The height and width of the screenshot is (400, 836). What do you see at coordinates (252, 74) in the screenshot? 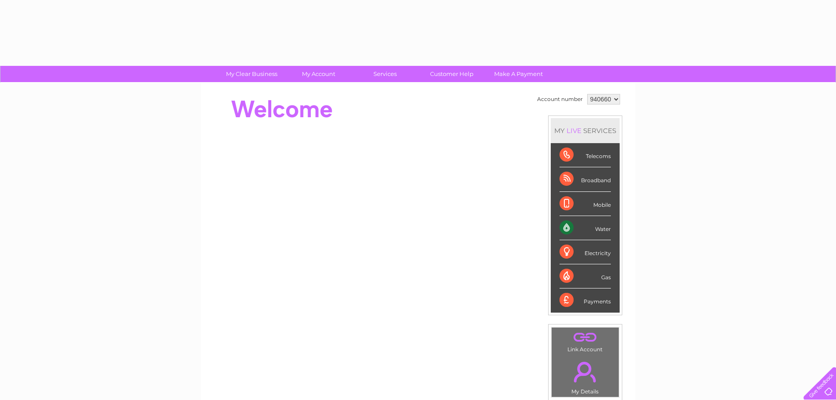
I see `a: My Clear Business` at bounding box center [252, 74].